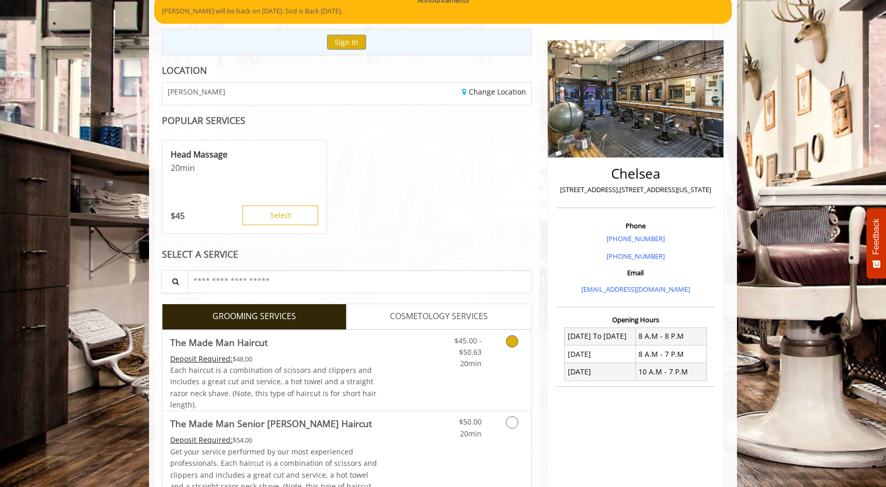 This screenshot has width=886, height=487. Describe the element at coordinates (245, 168) in the screenshot. I see `p: 20` at that location.